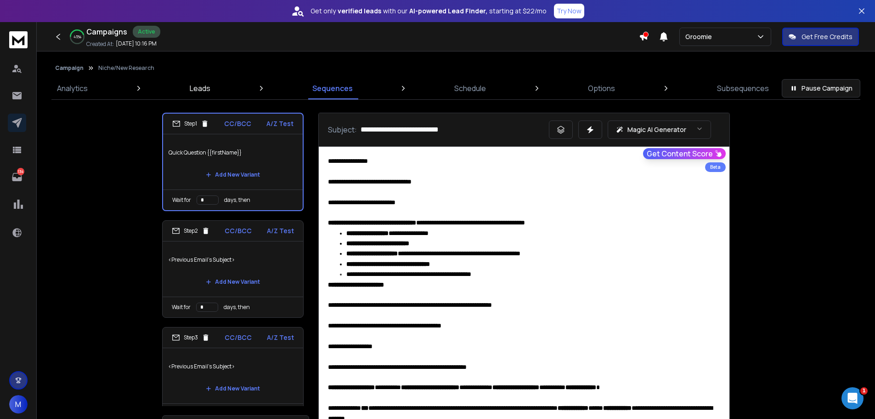 The image size is (875, 419). I want to click on p: Schedule, so click(470, 88).